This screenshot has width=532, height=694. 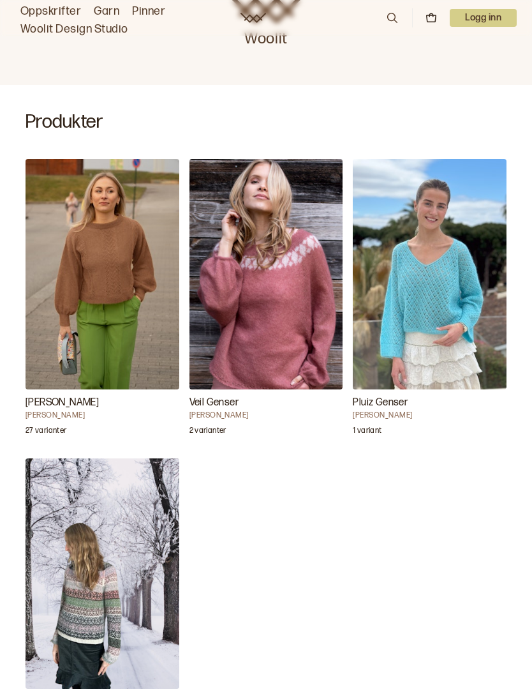 I want to click on a: Veil Genser, so click(x=266, y=301).